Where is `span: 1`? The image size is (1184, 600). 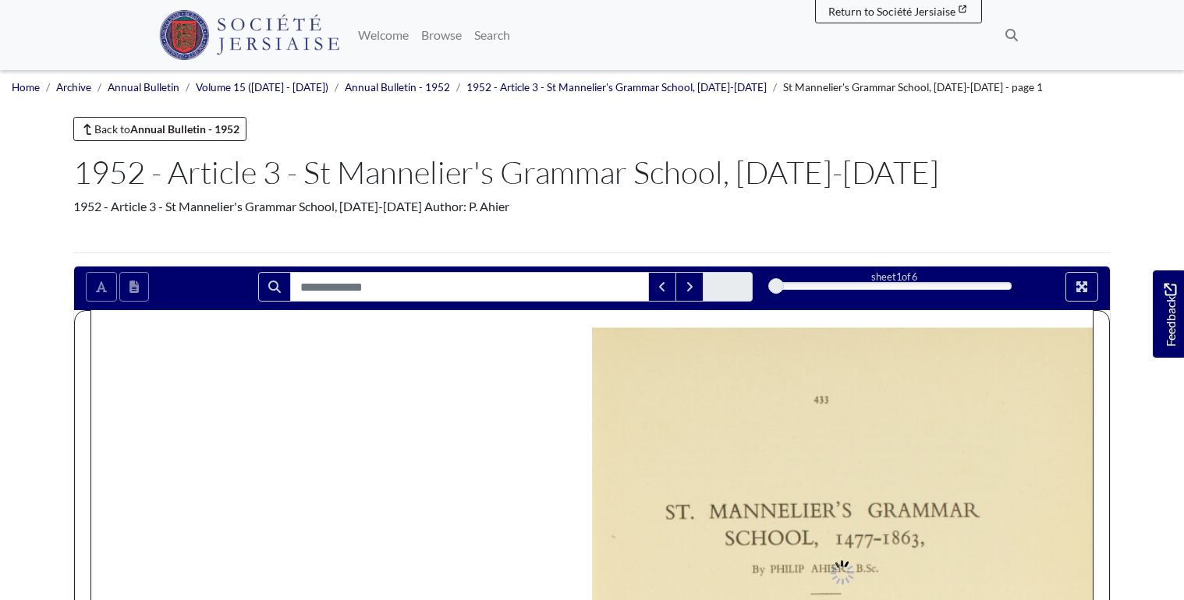
span: 1 is located at coordinates (898, 277).